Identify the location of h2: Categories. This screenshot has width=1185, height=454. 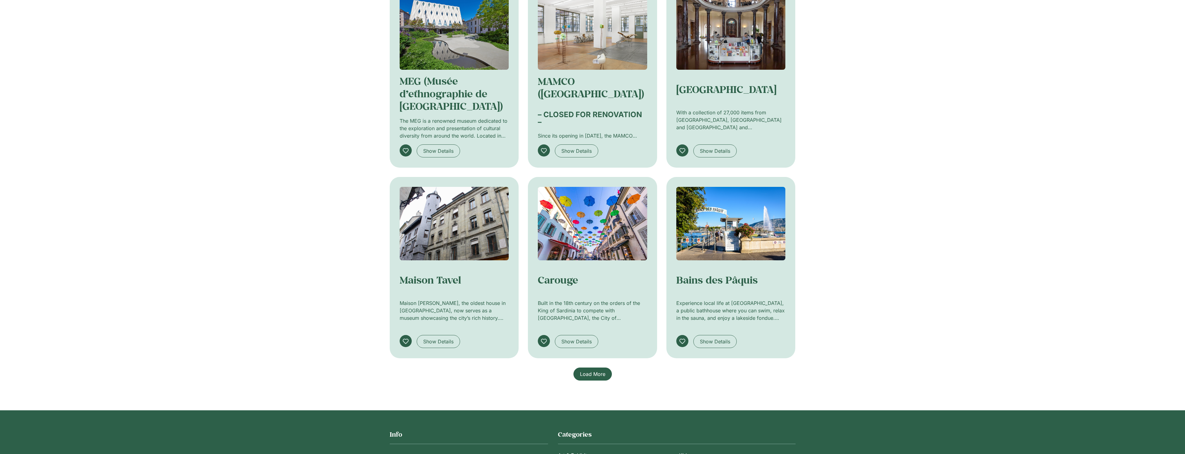
(677, 434).